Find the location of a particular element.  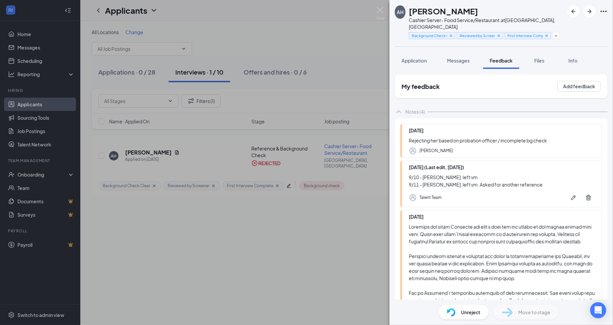

span: Reviewed by Screener is located at coordinates (478, 35).